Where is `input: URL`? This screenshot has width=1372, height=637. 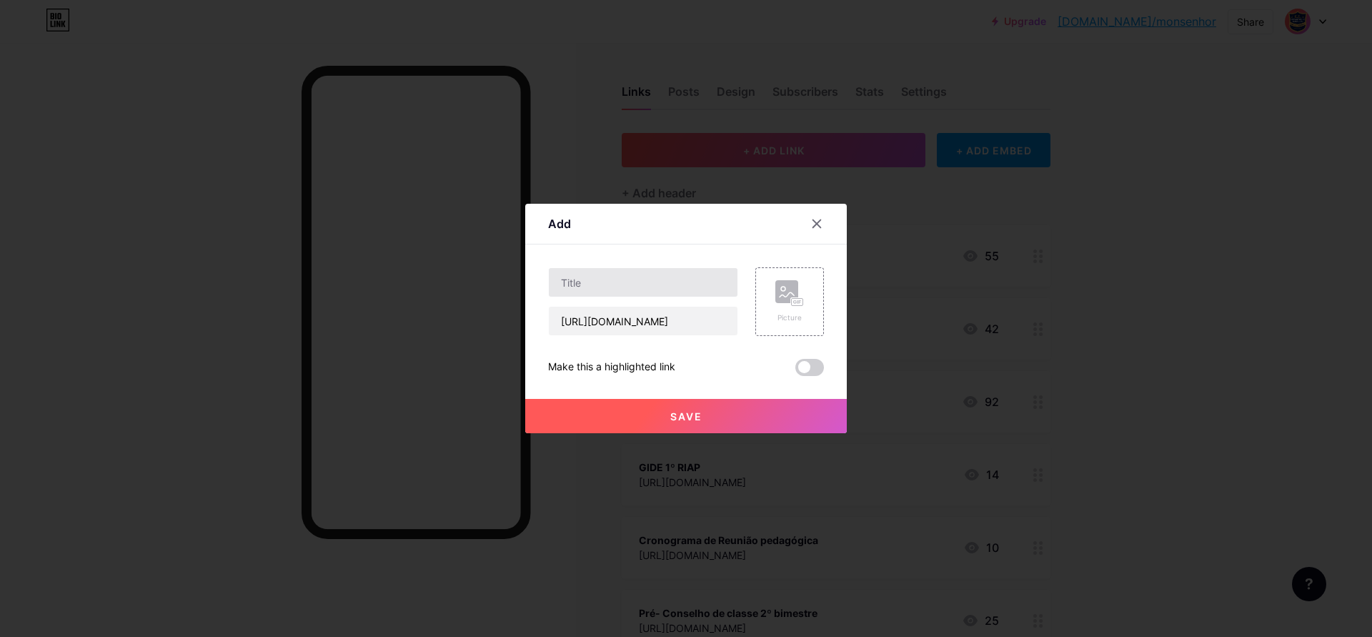
input: URL is located at coordinates (643, 321).